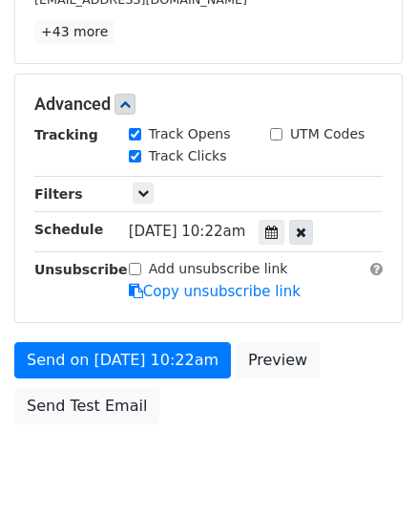 This screenshot has height=518, width=417. What do you see at coordinates (219, 268) in the screenshot?
I see `label: Add unsubscribe link` at bounding box center [219, 268].